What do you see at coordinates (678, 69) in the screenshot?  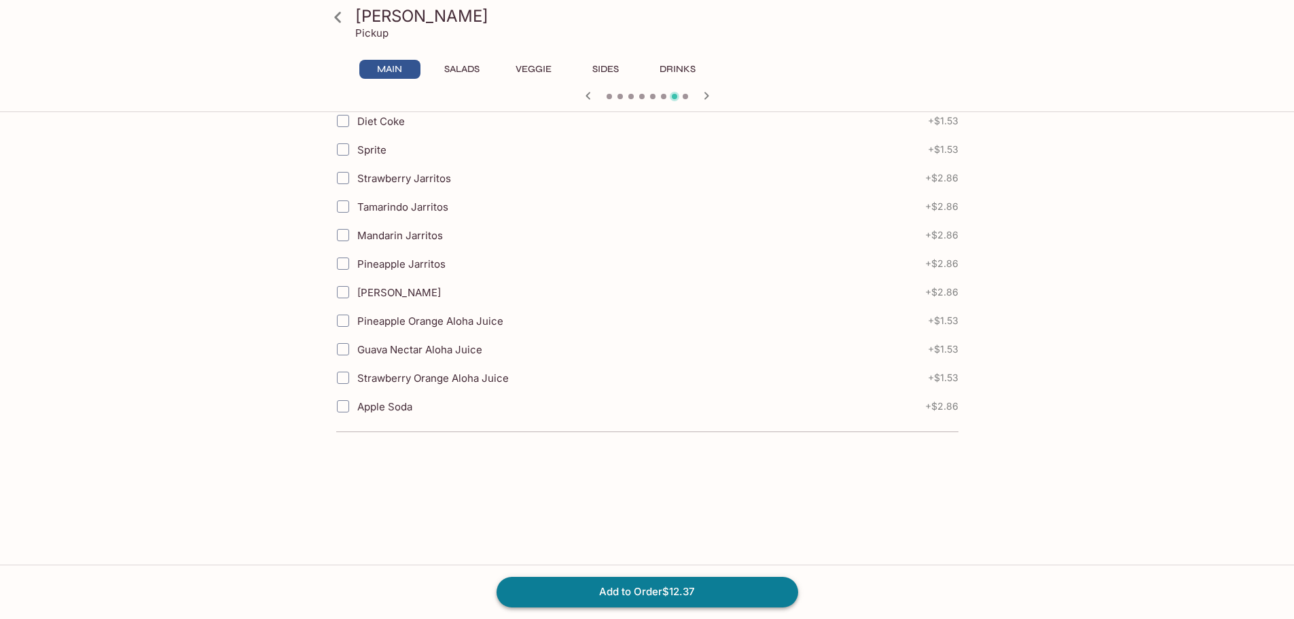 I see `button: Drinks` at bounding box center [678, 69].